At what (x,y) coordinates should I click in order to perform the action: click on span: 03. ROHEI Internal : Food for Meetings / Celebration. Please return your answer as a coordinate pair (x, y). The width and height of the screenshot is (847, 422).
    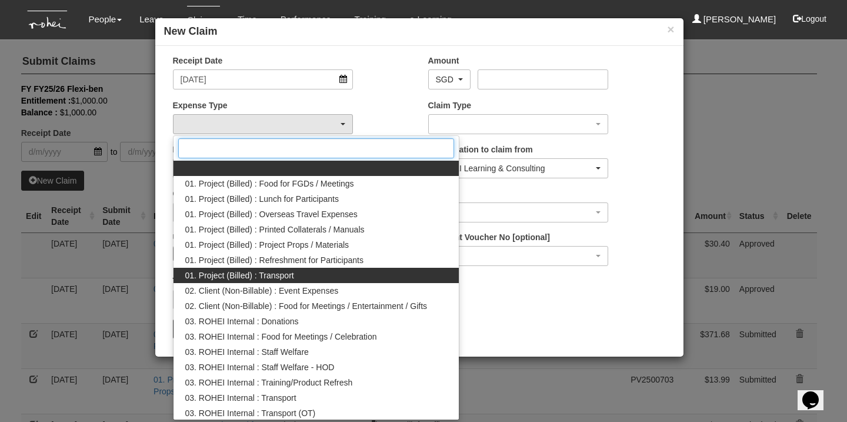
    Looking at the image, I should click on (281, 336).